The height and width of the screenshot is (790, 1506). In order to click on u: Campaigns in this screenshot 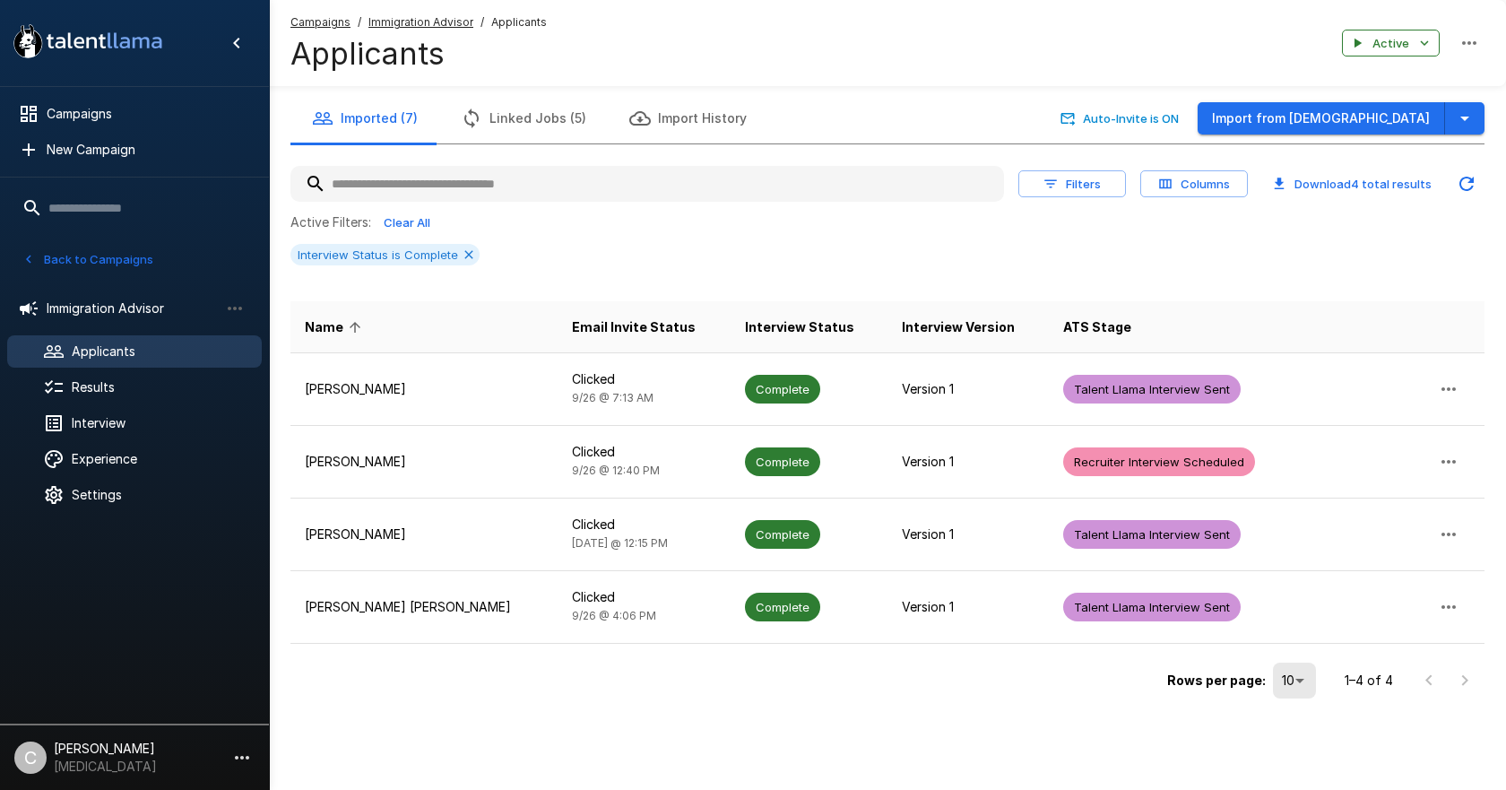, I will do `click(320, 22)`.